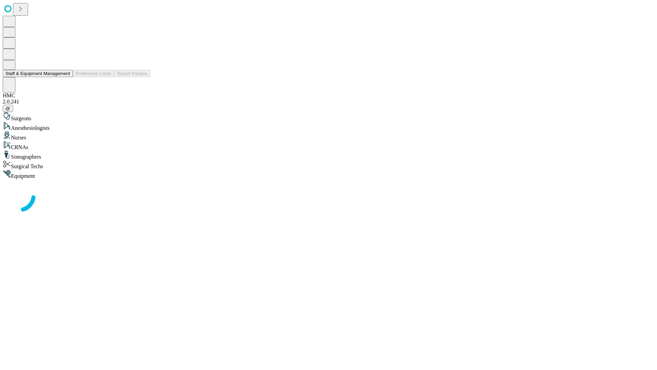 This screenshot has height=370, width=657. I want to click on div: CRNAs, so click(329, 146).